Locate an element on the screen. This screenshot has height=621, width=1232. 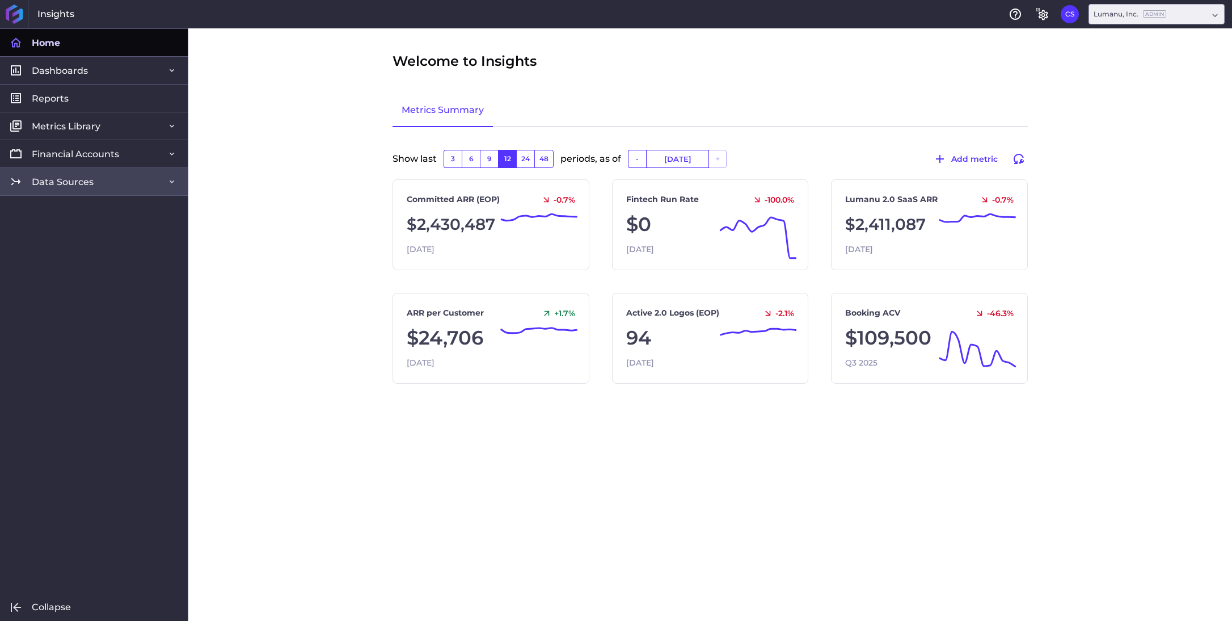
div: $109,500 is located at coordinates (929, 338).